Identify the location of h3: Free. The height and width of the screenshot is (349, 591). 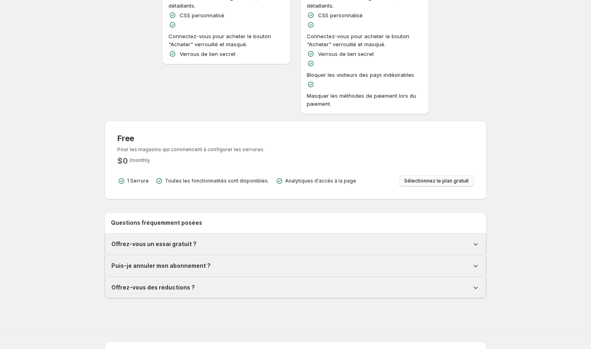
(191, 138).